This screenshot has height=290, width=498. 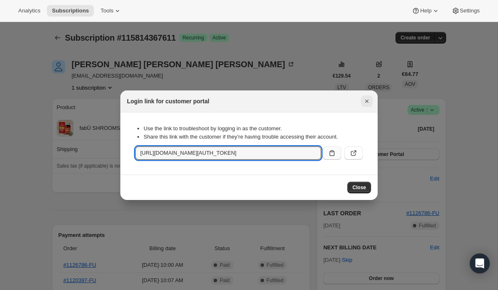 I want to click on span: Tools, so click(x=107, y=11).